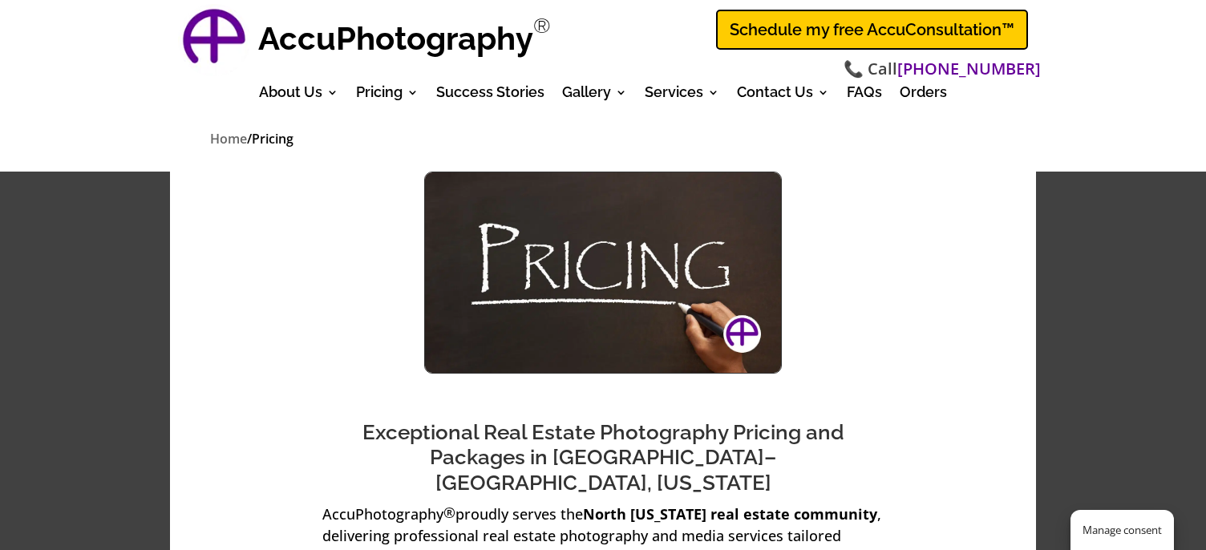 The image size is (1206, 550). I want to click on a: Home, so click(228, 139).